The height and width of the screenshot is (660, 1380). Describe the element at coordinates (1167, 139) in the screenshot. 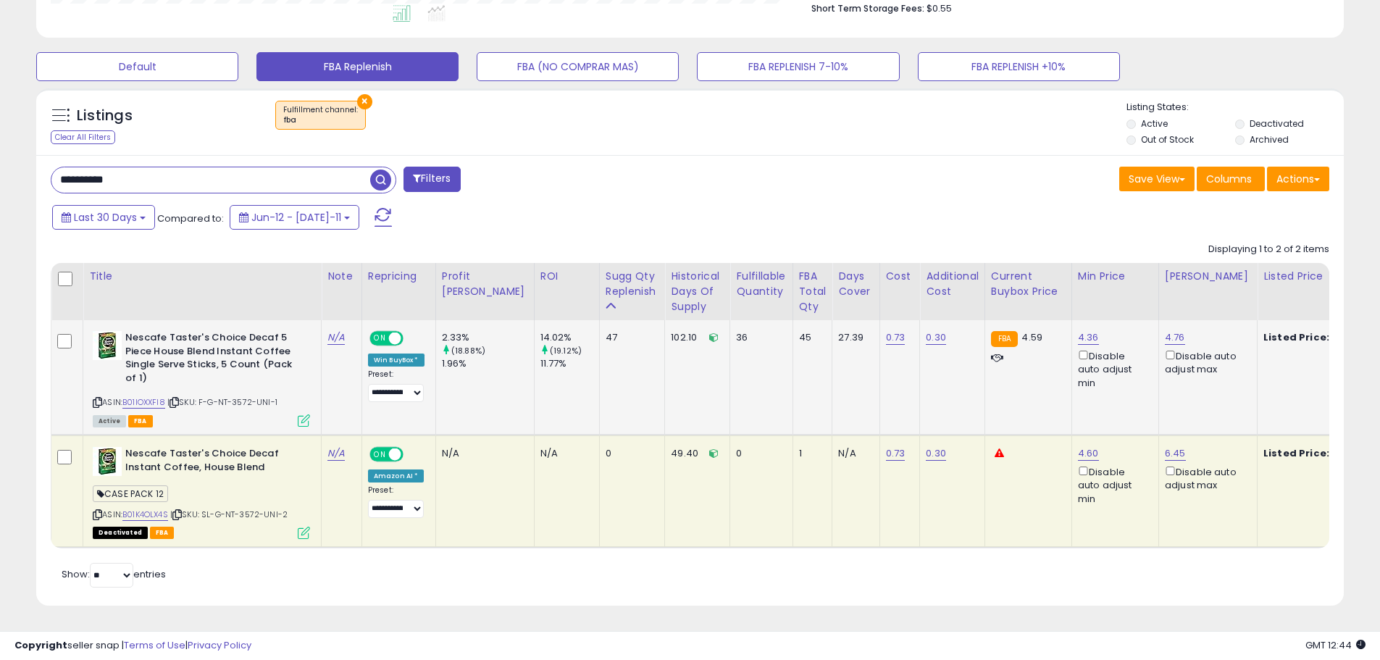

I see `label: Out of Stock` at that location.